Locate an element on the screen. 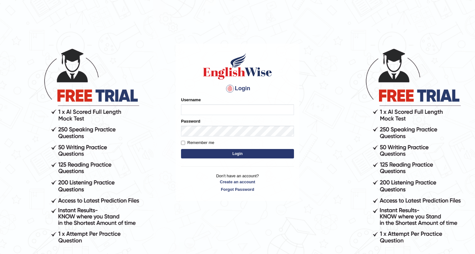  label: Username is located at coordinates (191, 100).